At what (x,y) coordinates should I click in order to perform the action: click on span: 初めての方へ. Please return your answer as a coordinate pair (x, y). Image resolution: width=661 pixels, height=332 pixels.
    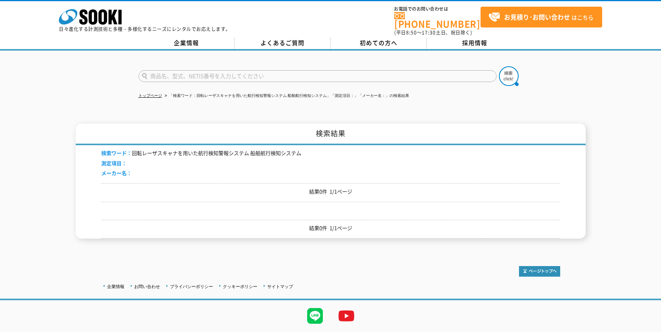
    Looking at the image, I should click on (378, 43).